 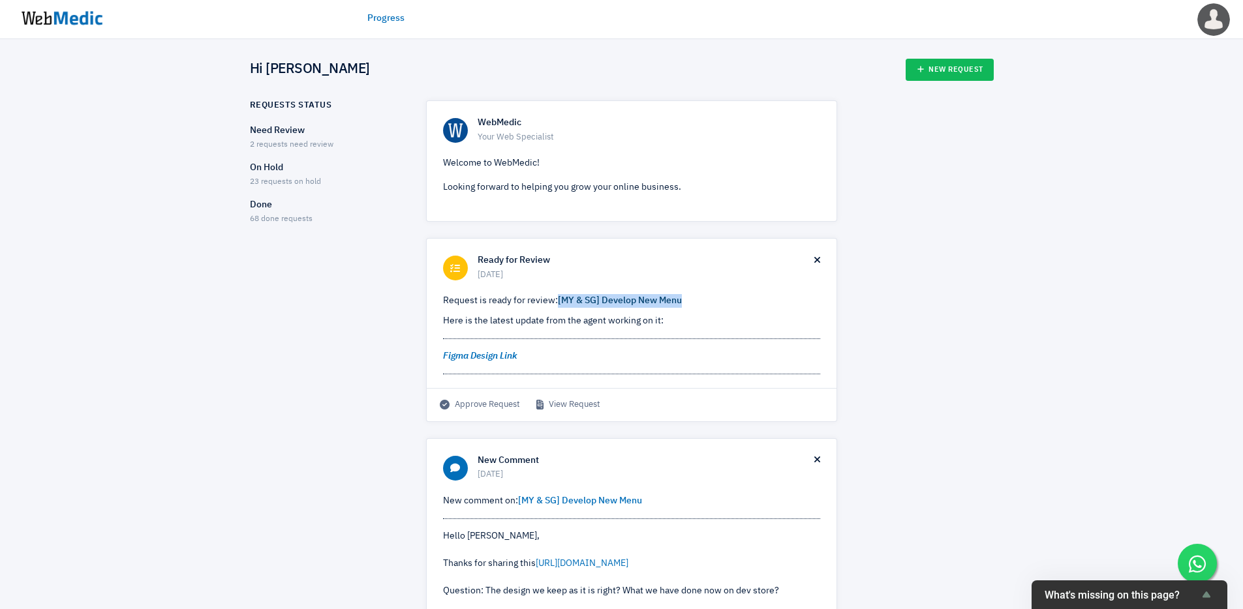 I want to click on button: Show survey - What's missing on this page?, so click(x=1129, y=595).